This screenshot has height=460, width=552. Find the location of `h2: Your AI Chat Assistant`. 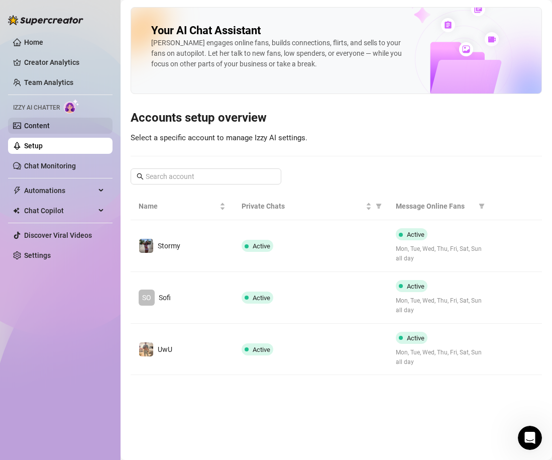

h2: Your AI Chat Assistant is located at coordinates (206, 31).